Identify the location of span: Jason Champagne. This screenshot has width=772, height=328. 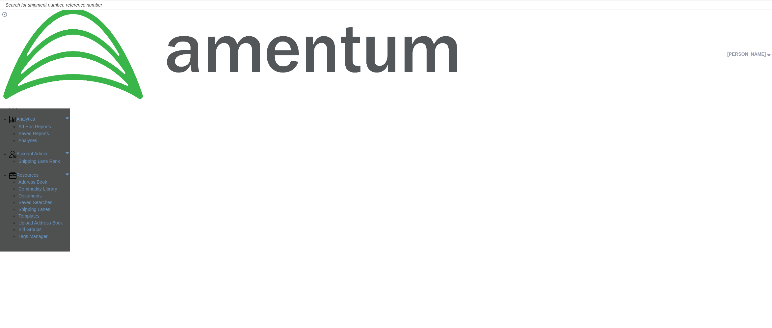
(746, 54).